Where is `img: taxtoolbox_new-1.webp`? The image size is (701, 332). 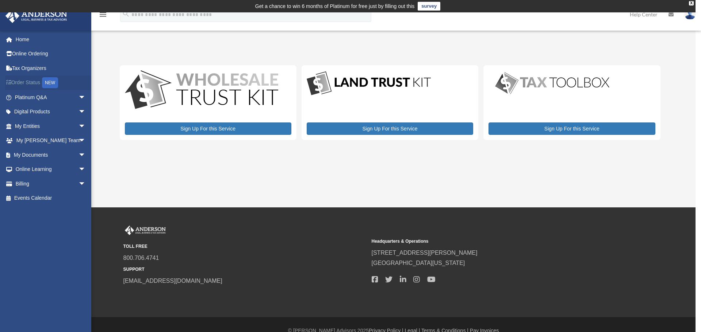
img: taxtoolbox_new-1.webp is located at coordinates (552, 83).